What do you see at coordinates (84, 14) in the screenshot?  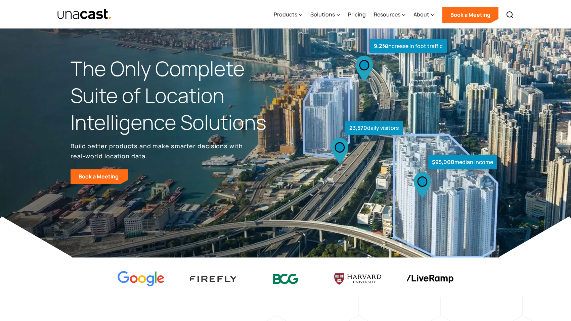 I see `a: home` at bounding box center [84, 14].